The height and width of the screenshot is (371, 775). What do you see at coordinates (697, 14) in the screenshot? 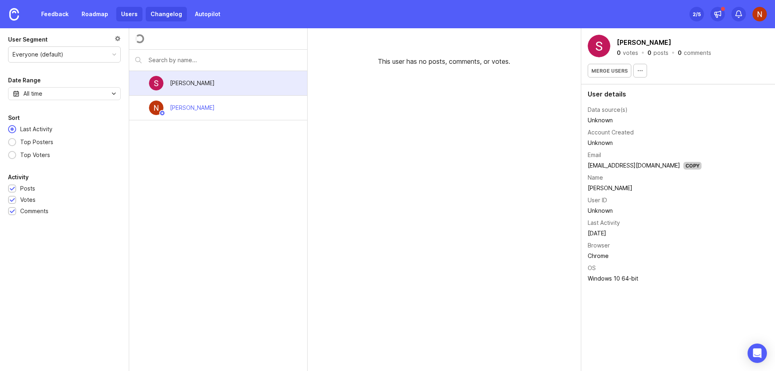
I see `div: 2 /5` at bounding box center [697, 14].